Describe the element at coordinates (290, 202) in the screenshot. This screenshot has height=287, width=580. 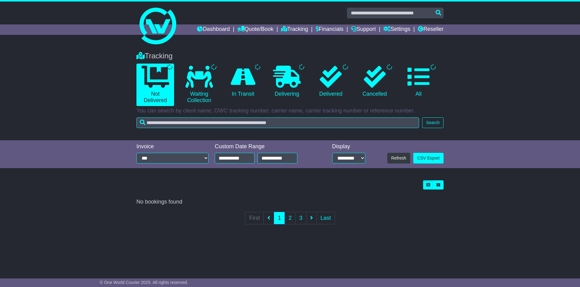
I see `div: No bookings found` at that location.